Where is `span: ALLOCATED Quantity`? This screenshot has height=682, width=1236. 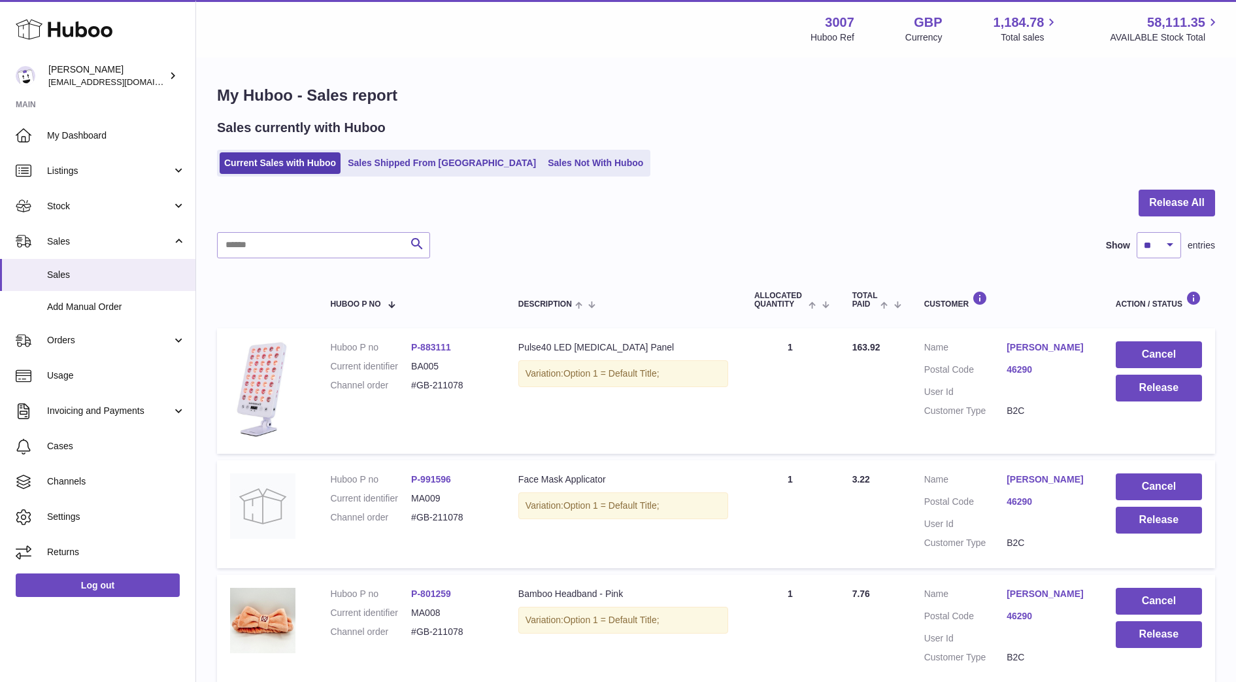
span: ALLOCATED Quantity is located at coordinates (780, 300).